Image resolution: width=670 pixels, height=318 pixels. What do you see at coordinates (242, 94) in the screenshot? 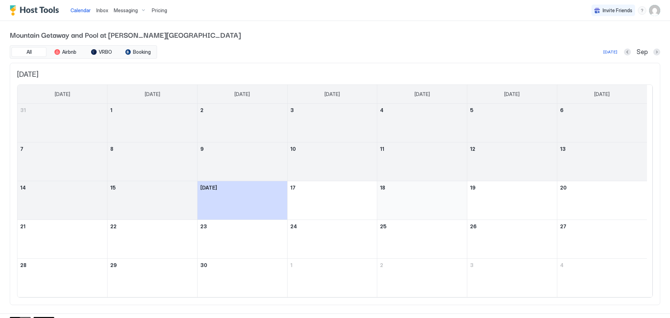
I see `a: Tuesday` at bounding box center [242, 94].